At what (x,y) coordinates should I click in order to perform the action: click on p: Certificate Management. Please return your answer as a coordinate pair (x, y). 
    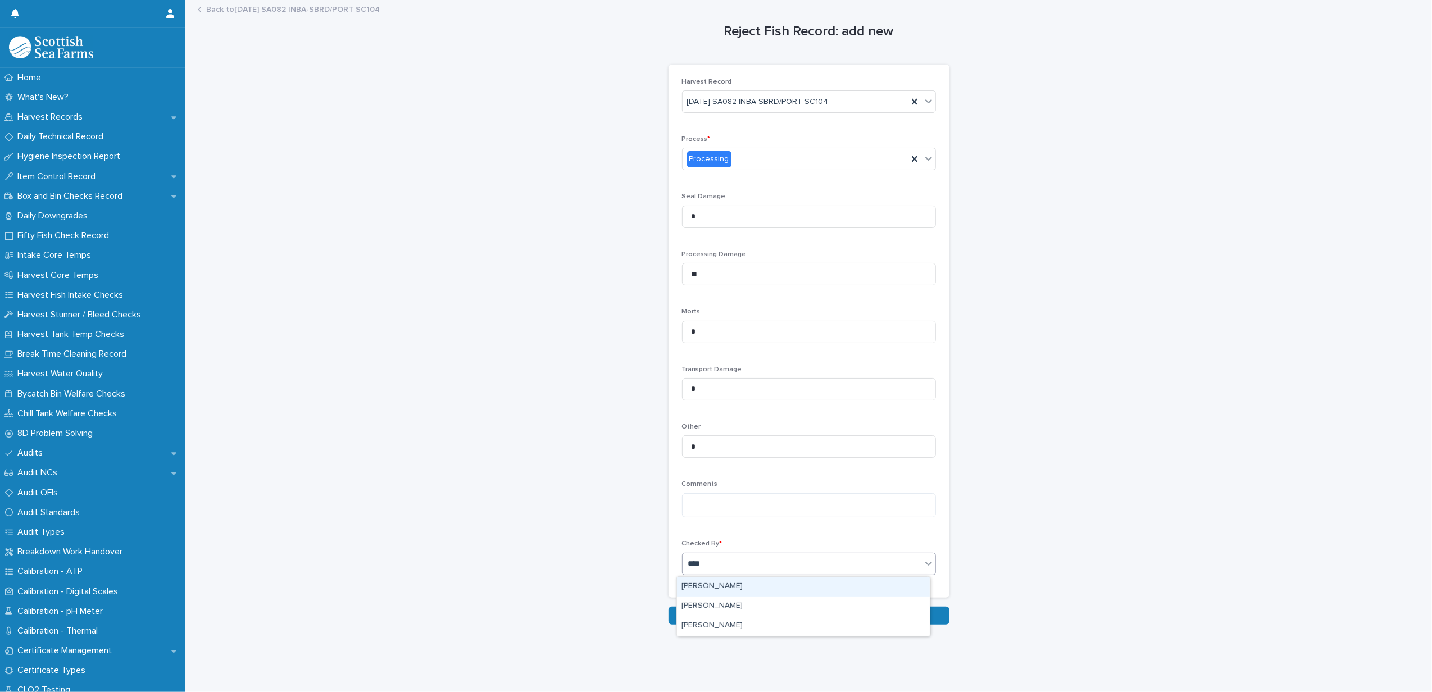
    Looking at the image, I should click on (67, 650).